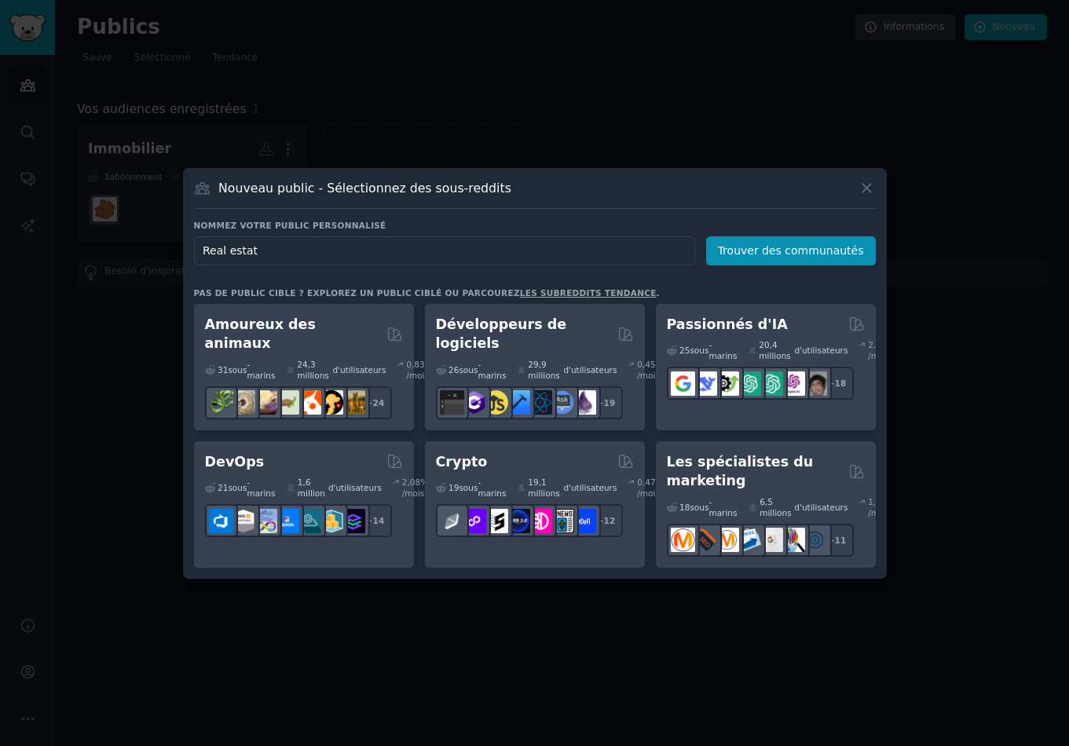  Describe the element at coordinates (311, 488) in the screenshot. I see `font: 1,6 million` at that location.